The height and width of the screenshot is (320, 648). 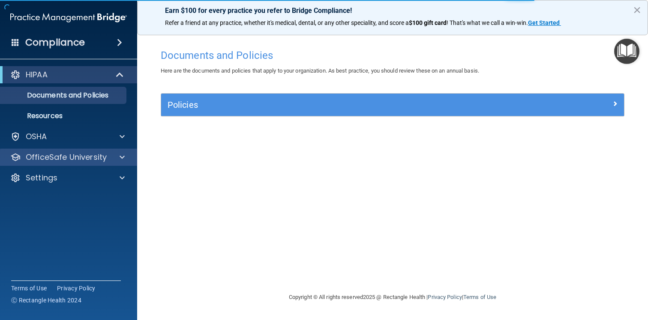 I want to click on a: Get Started, so click(x=545, y=23).